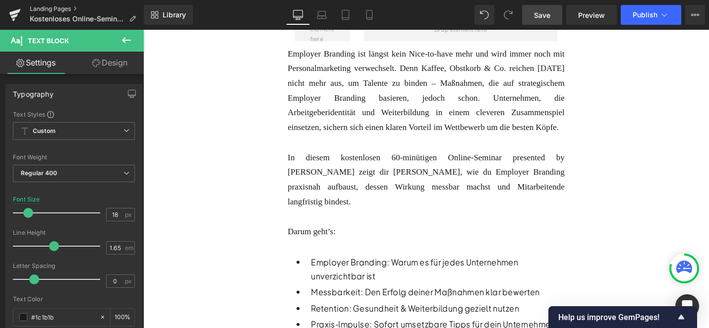 The width and height of the screenshot is (709, 328). Describe the element at coordinates (312, 278) in the screenshot. I see `p: Messbarkeit: Den Erfolg deiner Maßnahmen klar bewerten` at that location.